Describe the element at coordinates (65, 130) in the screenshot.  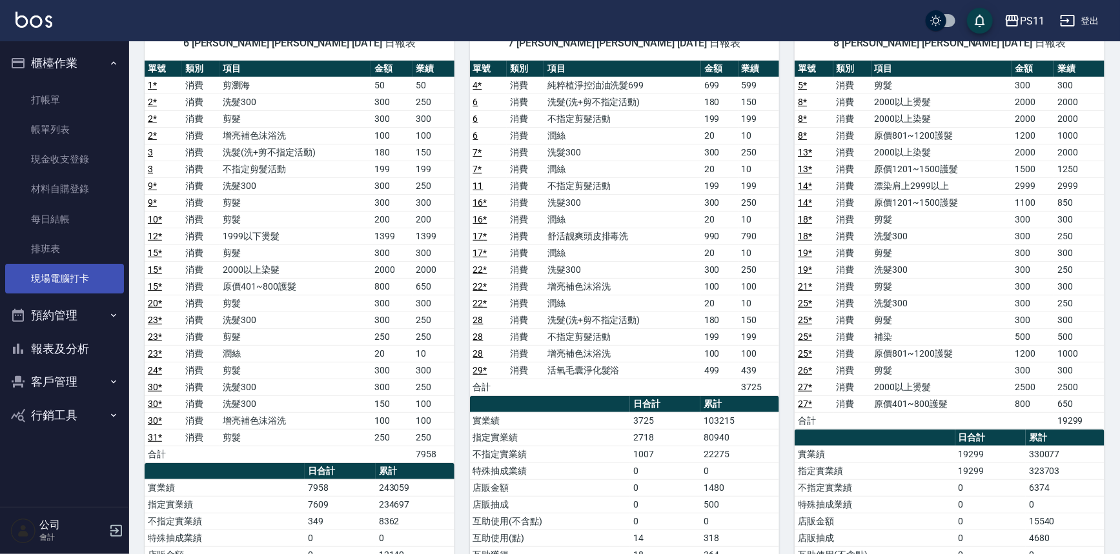
I see `a: 帳單列表` at that location.